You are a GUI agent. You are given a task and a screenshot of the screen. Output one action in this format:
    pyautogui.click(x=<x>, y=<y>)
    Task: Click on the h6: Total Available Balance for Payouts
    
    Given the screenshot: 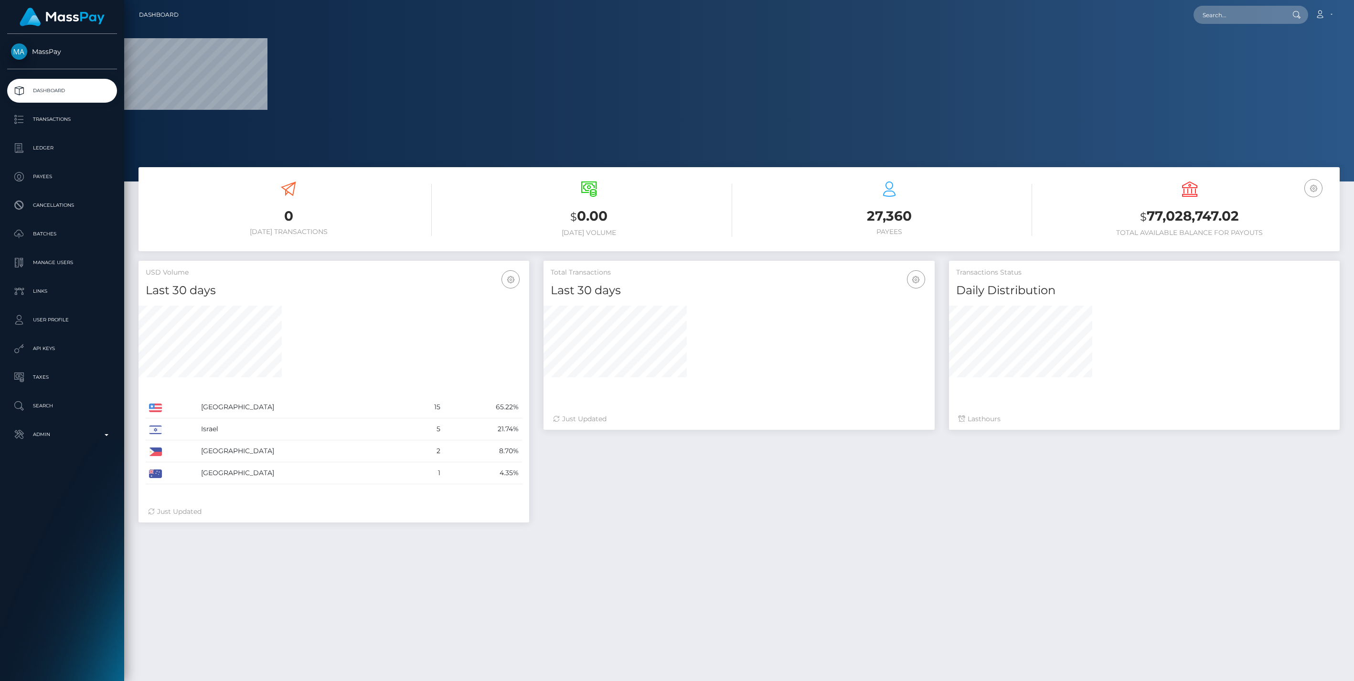 What is the action you would take?
    pyautogui.click(x=1189, y=233)
    